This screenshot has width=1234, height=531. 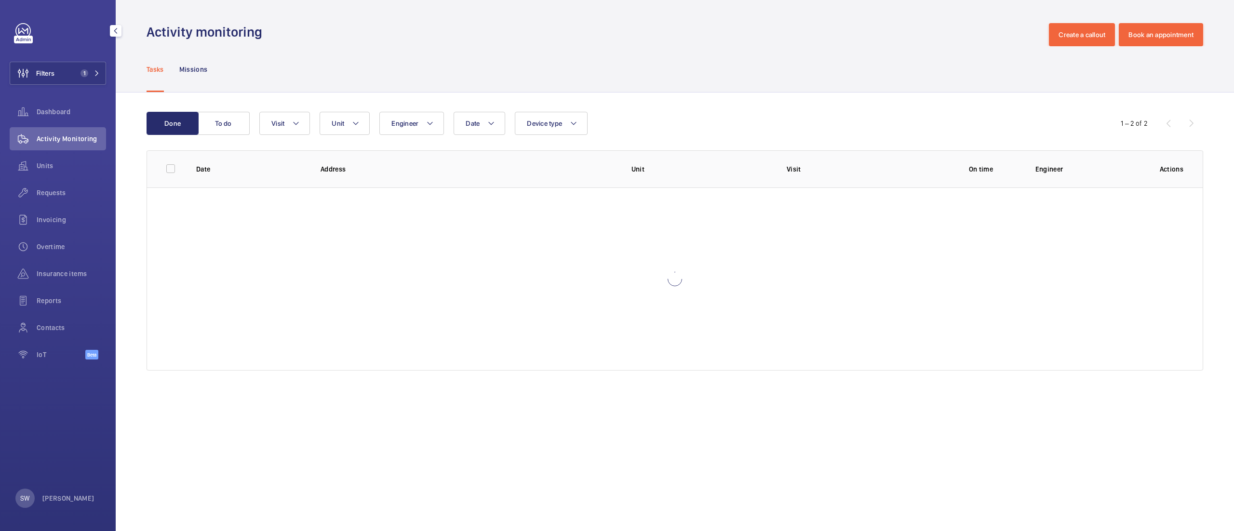 What do you see at coordinates (251, 169) in the screenshot?
I see `p: Date` at bounding box center [251, 169].